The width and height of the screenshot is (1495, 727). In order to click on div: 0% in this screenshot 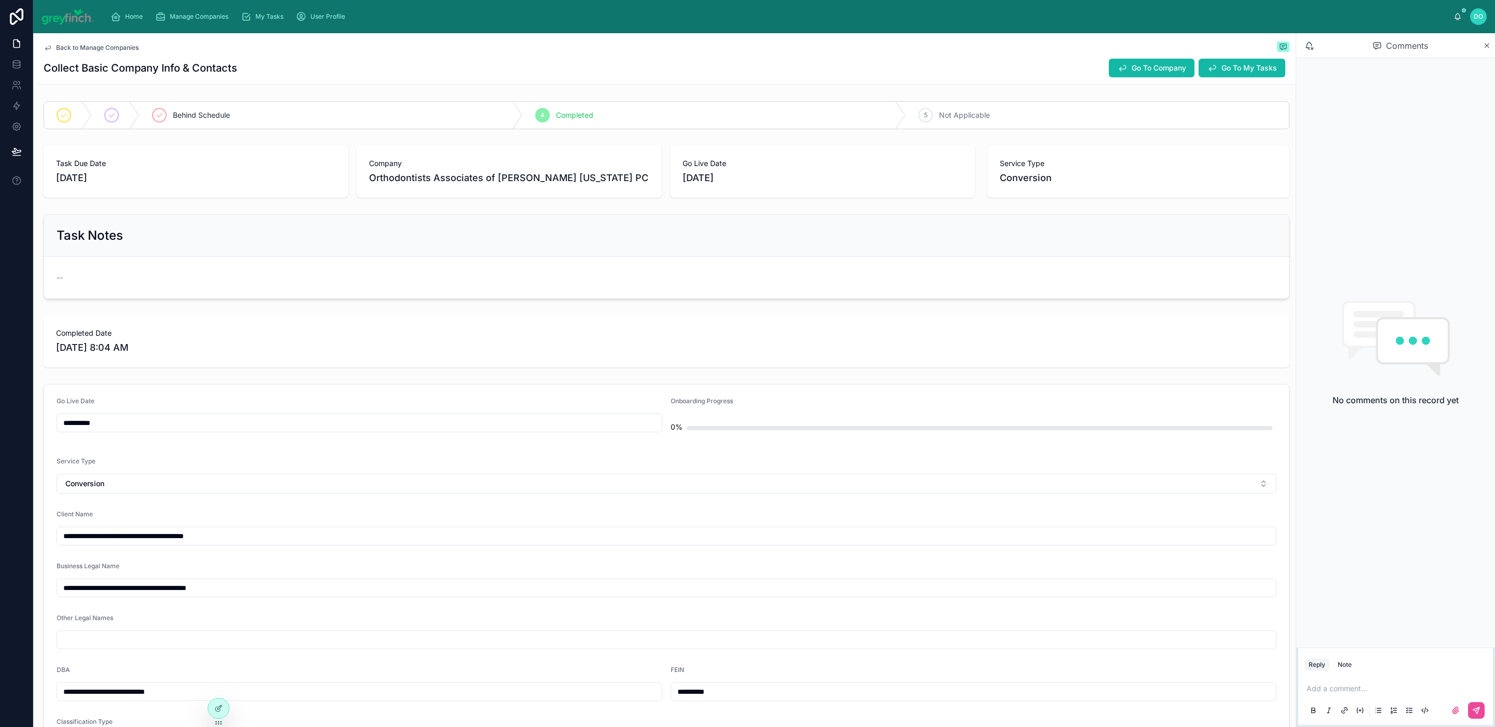, I will do `click(676, 427)`.